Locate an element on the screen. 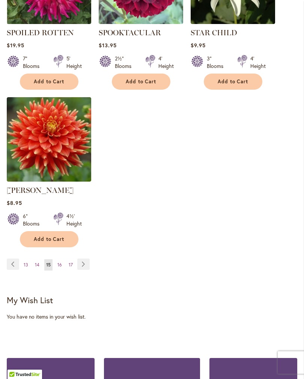 The width and height of the screenshot is (304, 379). span: 17 is located at coordinates (71, 265).